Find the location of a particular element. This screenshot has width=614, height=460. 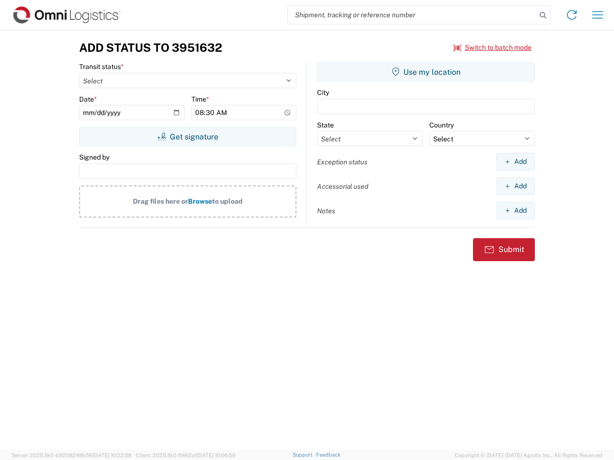

label: City is located at coordinates (323, 93).